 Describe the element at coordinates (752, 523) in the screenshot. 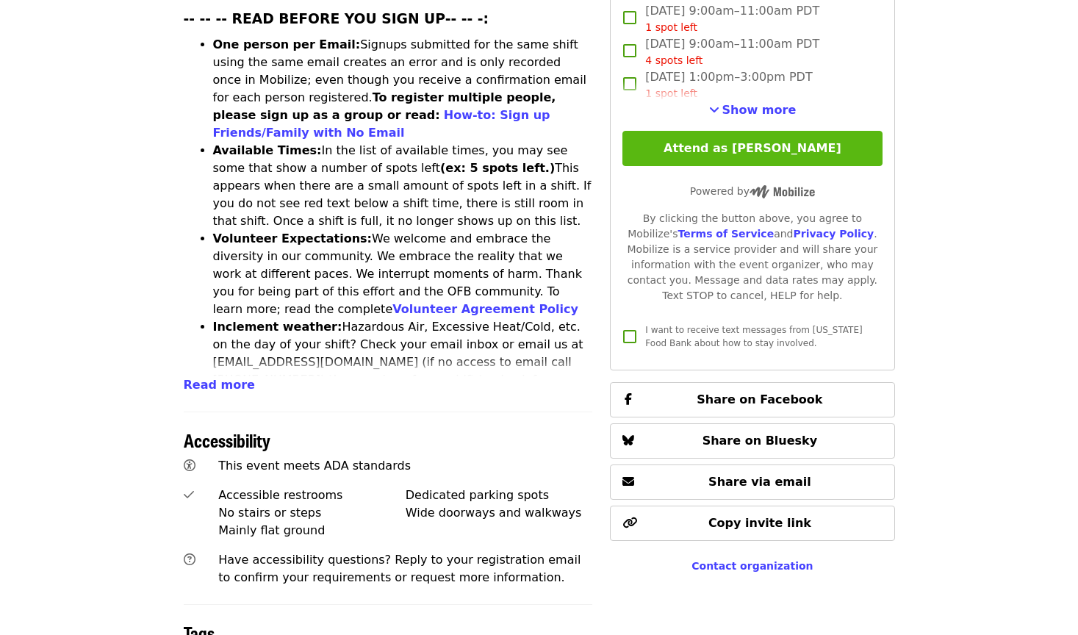

I see `button: Copy invite link` at that location.